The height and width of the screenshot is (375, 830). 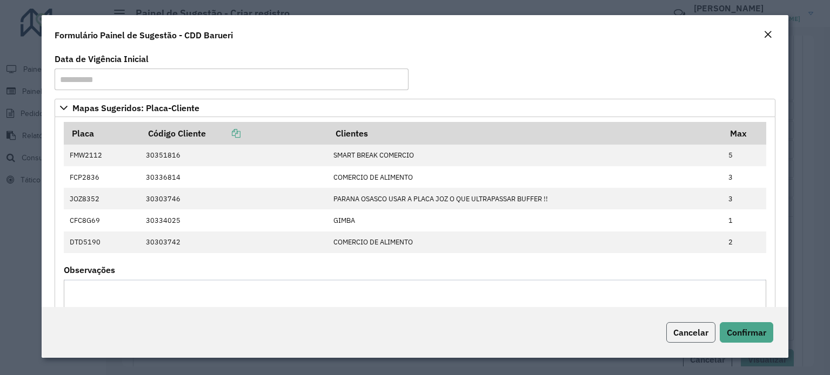 What do you see at coordinates (234, 199) in the screenshot?
I see `td: 30303746` at bounding box center [234, 199].